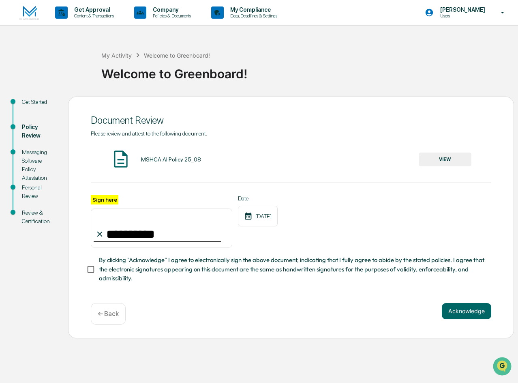 This screenshot has height=383, width=518. I want to click on div: We're available if you need us!, so click(65, 73).